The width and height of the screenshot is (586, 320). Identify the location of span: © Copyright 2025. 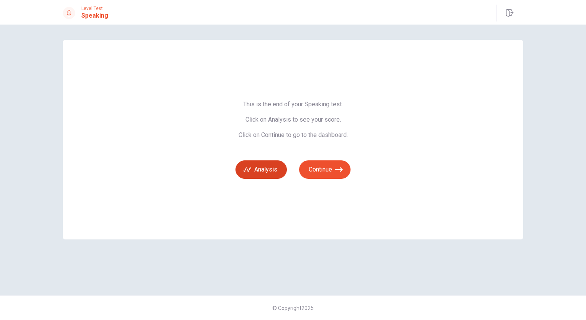
(293, 308).